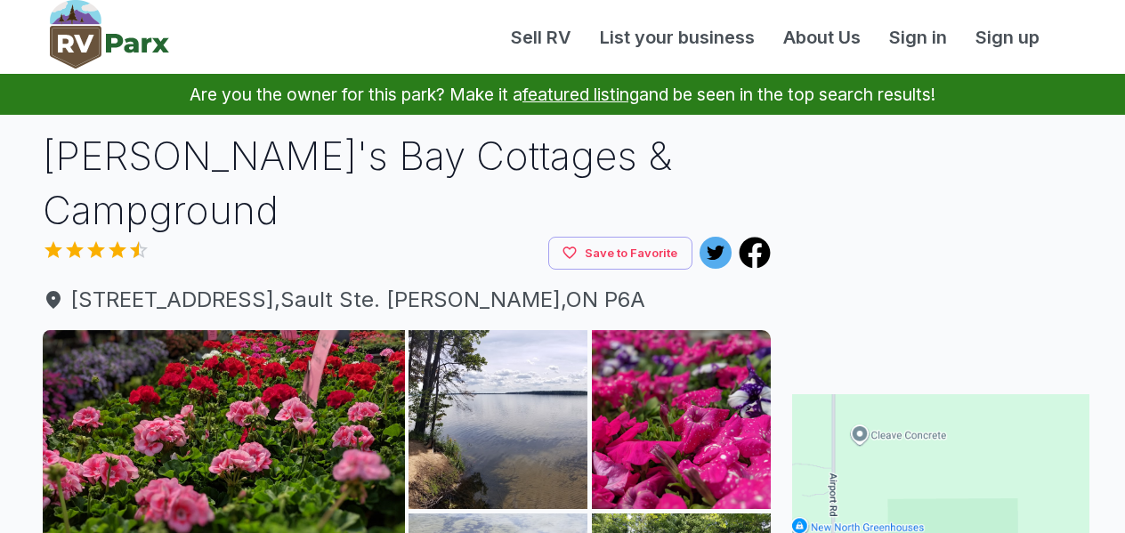 This screenshot has width=1125, height=533. What do you see at coordinates (821, 37) in the screenshot?
I see `a: About Us` at bounding box center [821, 37].